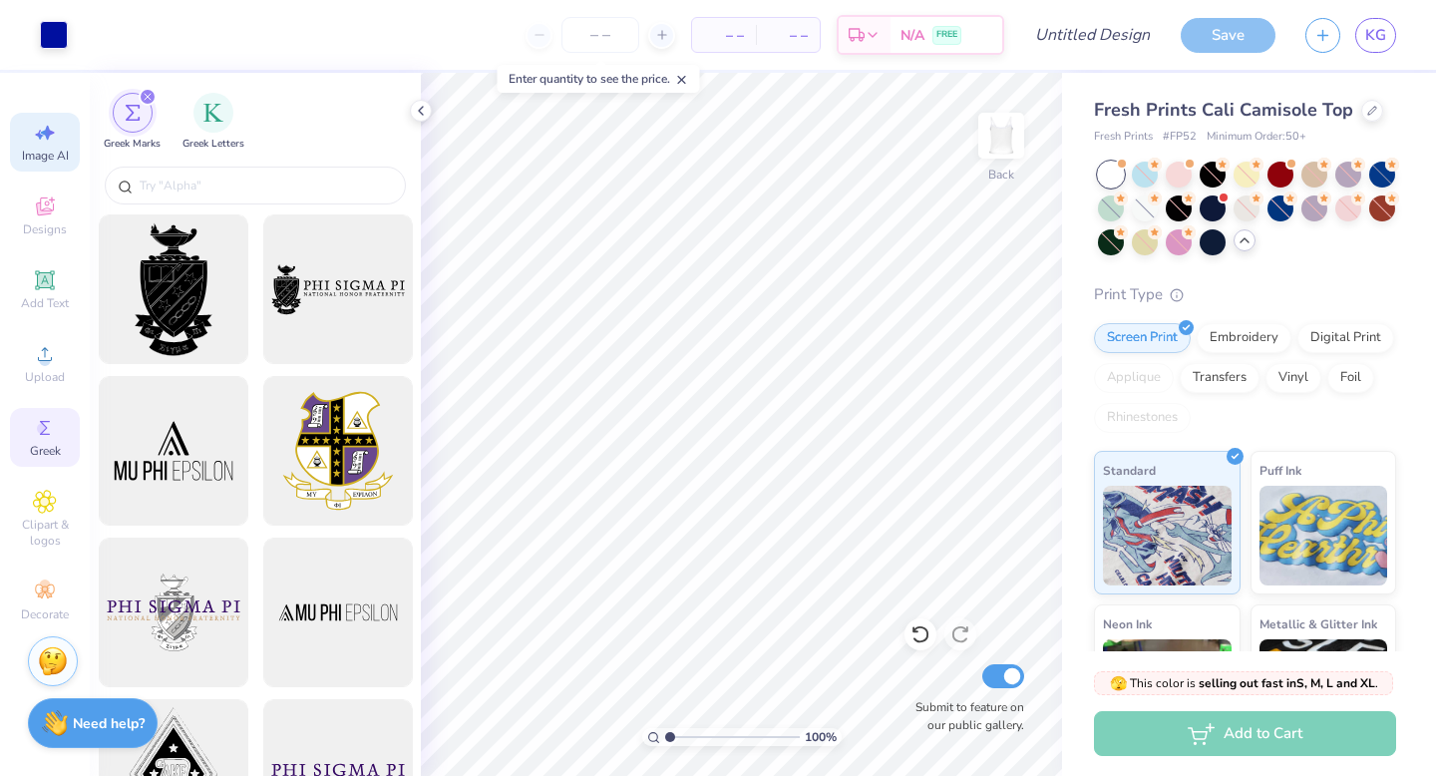 This screenshot has height=776, width=1436. I want to click on label: Submit to feature on our public gallery., so click(965, 716).